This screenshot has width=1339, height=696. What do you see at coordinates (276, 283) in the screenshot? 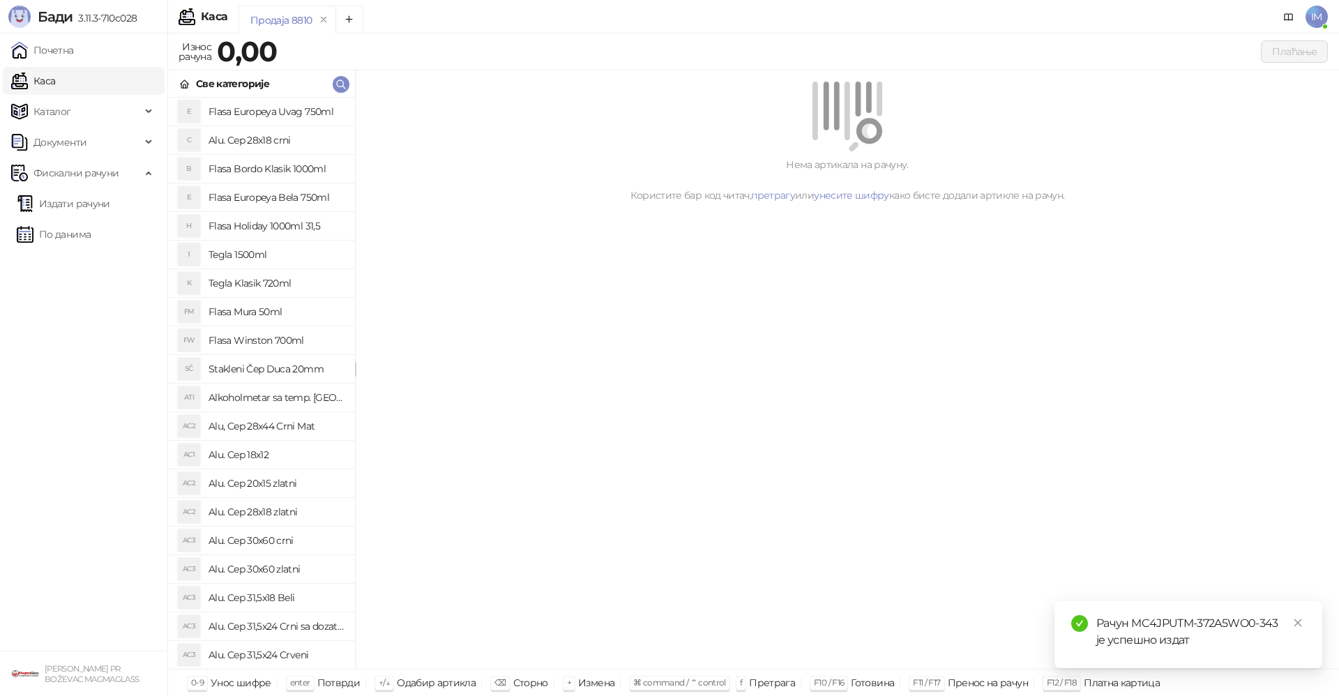
I see `h4: Tegla Klasik 720ml` at bounding box center [276, 283].